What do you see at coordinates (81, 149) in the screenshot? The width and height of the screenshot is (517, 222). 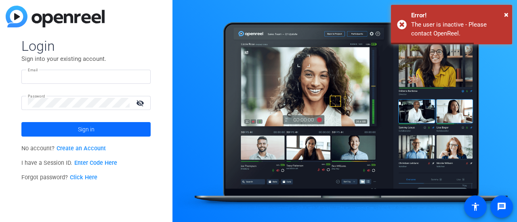 I see `a: Create an Account` at bounding box center [81, 149].